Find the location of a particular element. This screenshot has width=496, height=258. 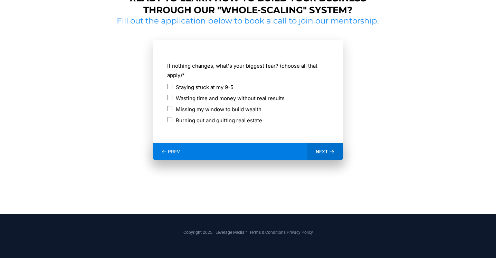

label: Wasting time and money without real results is located at coordinates (230, 98).